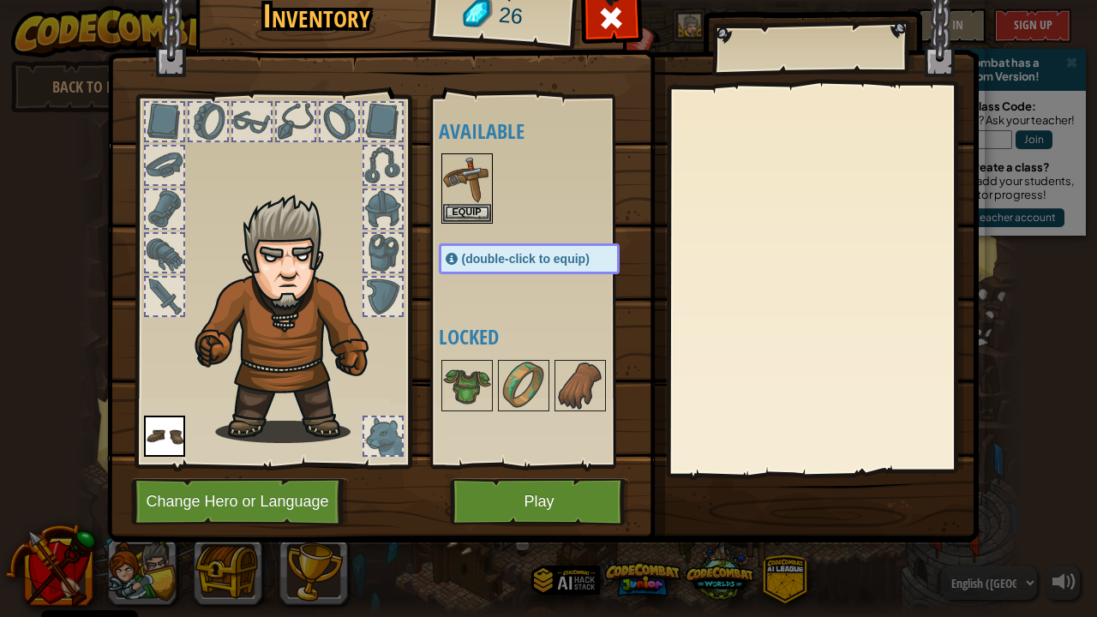  What do you see at coordinates (539, 501) in the screenshot?
I see `button: Play` at bounding box center [539, 501].